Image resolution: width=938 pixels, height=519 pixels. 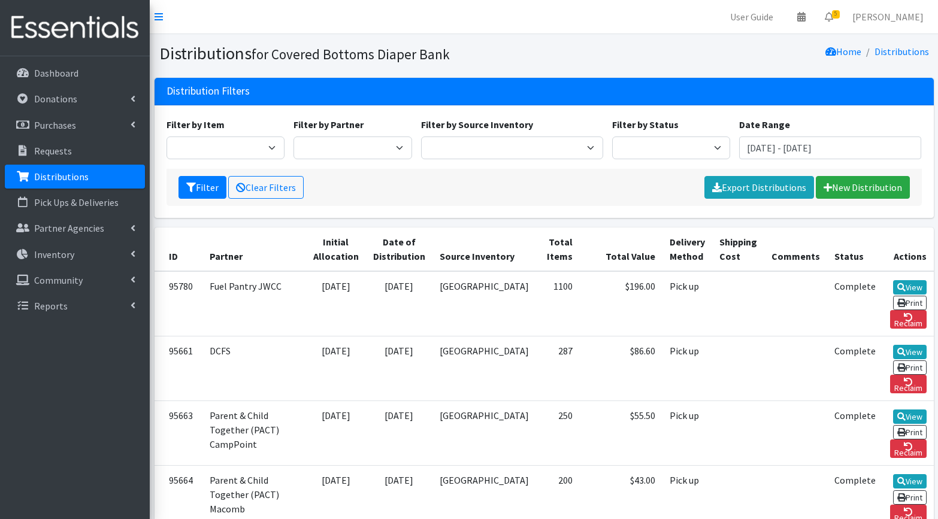 What do you see at coordinates (75, 28) in the screenshot?
I see `img: HumanEssentials` at bounding box center [75, 28].